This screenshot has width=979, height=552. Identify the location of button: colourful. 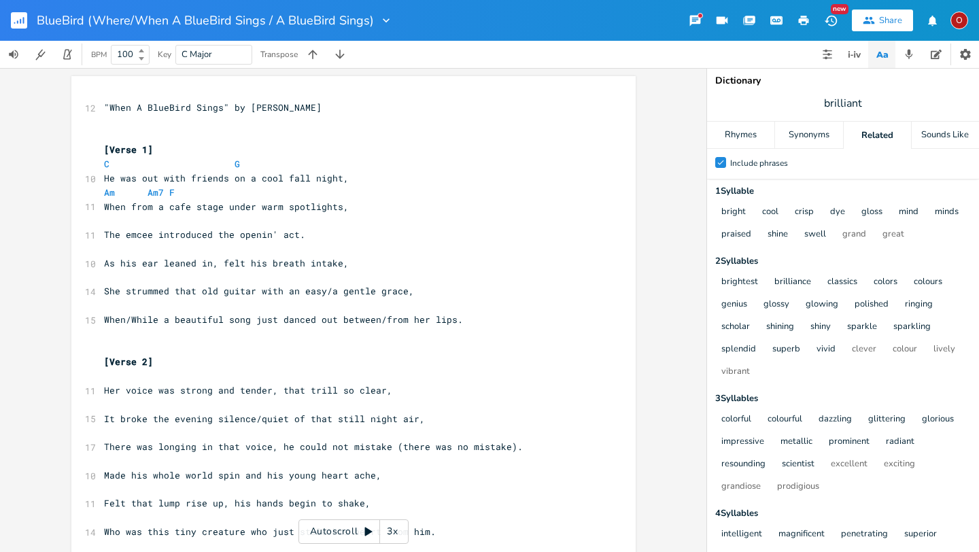
(785, 420).